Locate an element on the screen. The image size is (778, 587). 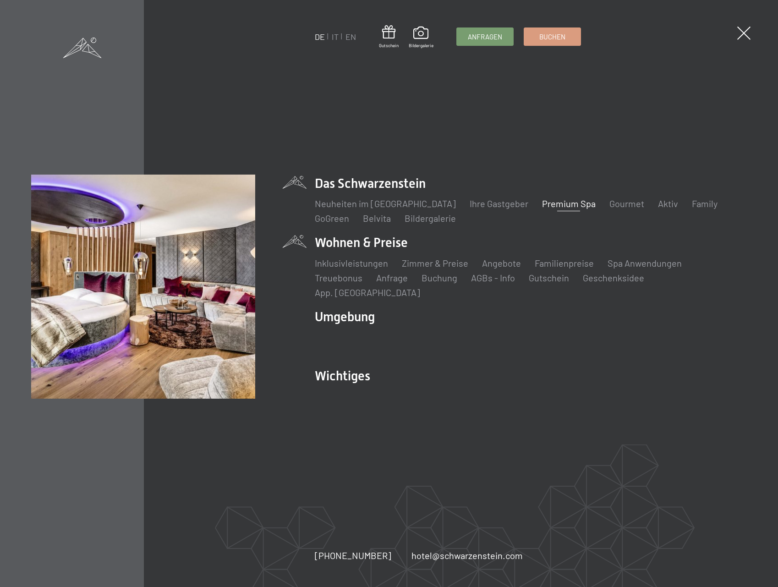
a: Belvita is located at coordinates (377, 218).